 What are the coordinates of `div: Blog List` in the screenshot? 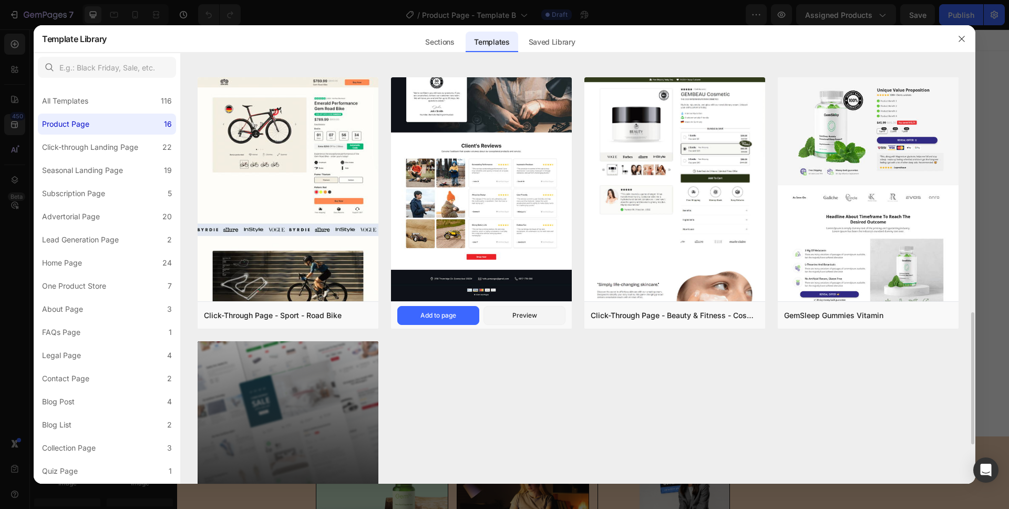 It's located at (57, 425).